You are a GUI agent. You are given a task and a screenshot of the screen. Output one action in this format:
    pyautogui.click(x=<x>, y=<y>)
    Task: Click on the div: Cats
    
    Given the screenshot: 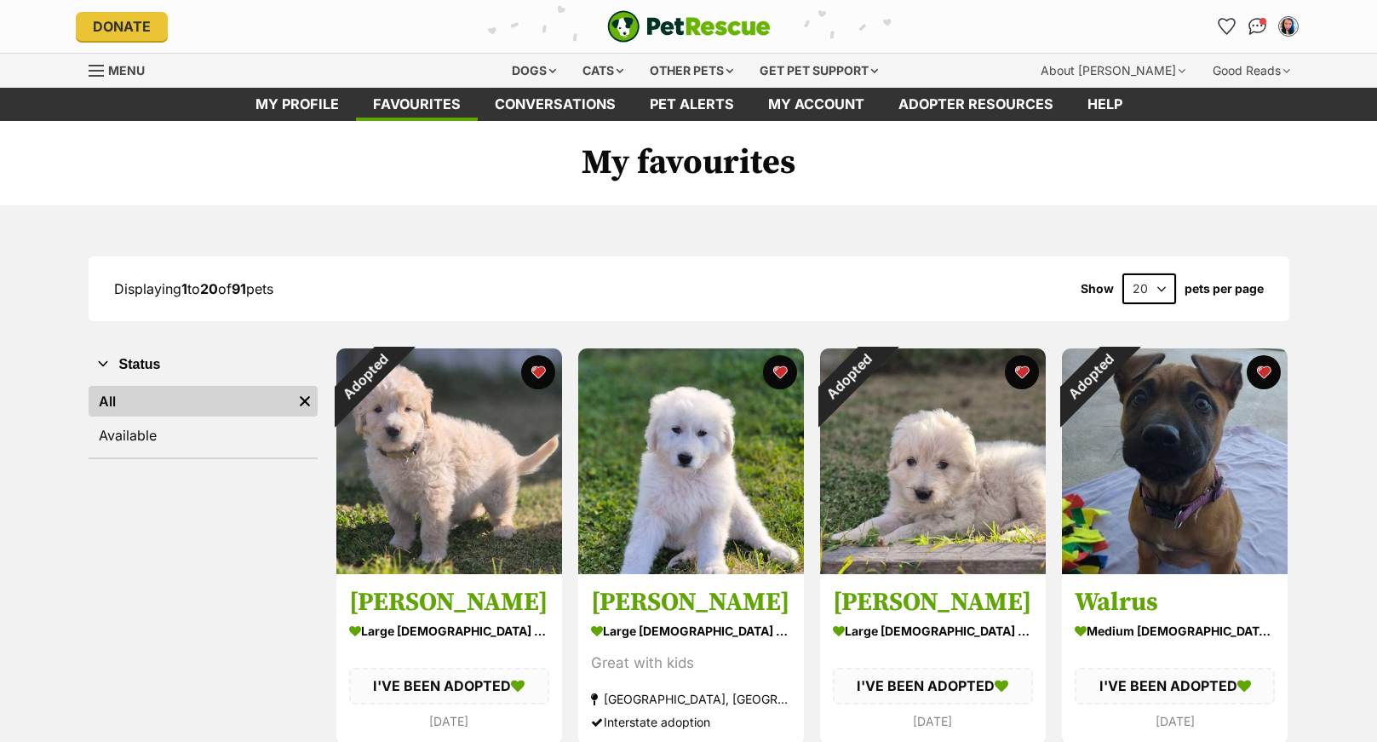 What is the action you would take?
    pyautogui.click(x=603, y=71)
    